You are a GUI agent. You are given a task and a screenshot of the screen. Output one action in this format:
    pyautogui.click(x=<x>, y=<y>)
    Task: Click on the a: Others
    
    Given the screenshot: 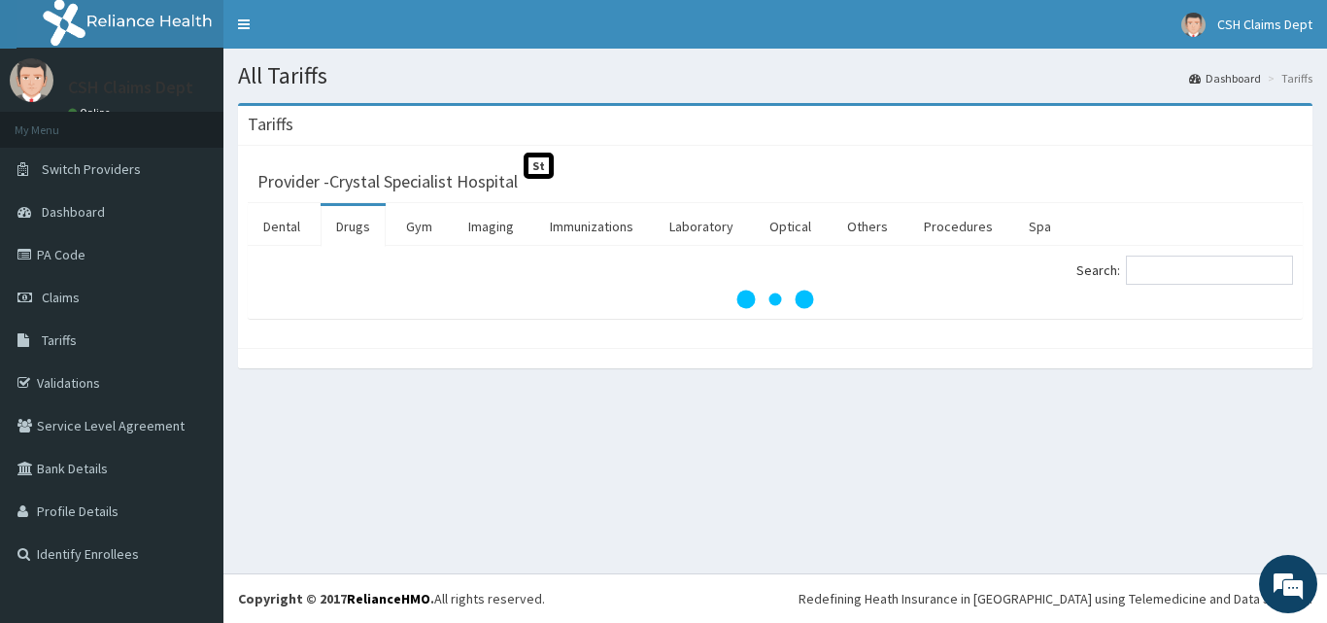 What is the action you would take?
    pyautogui.click(x=867, y=226)
    